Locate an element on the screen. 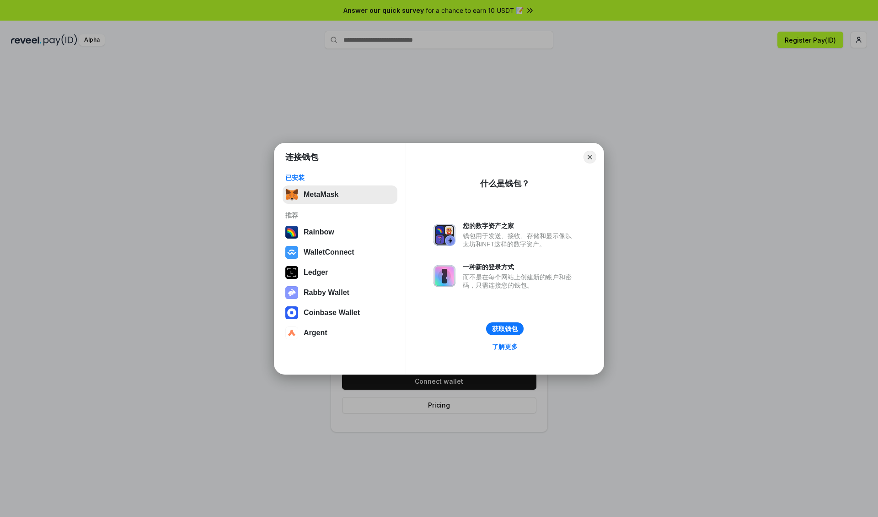  div: 您的数字资产之家 is located at coordinates (520, 226).